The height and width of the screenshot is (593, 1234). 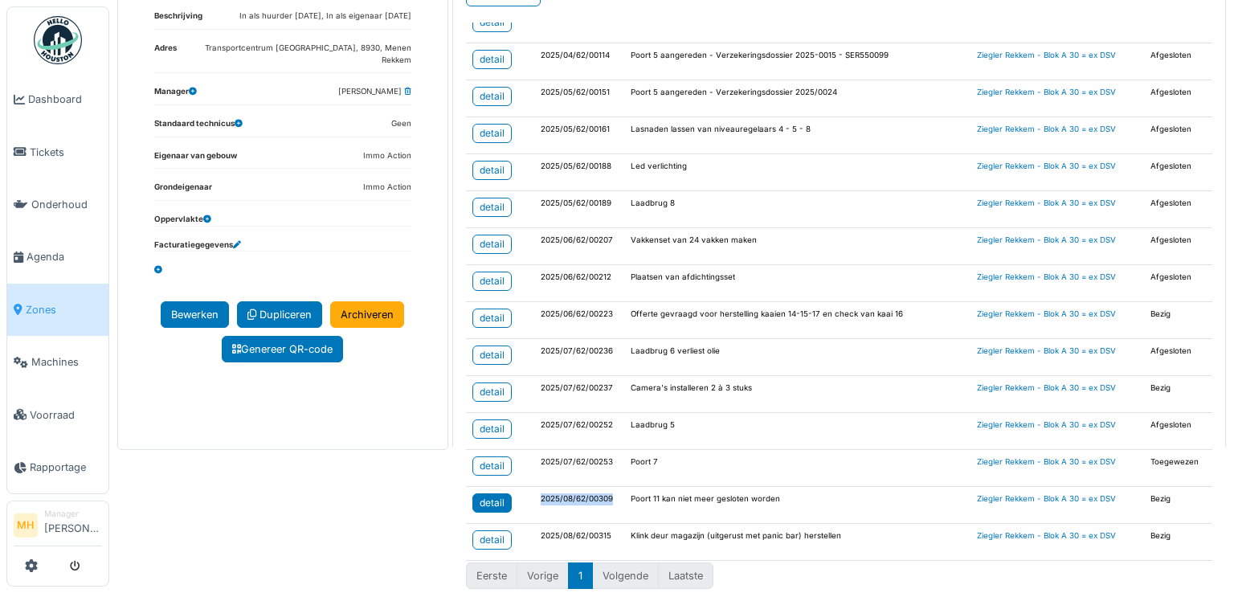 I want to click on td: Poort 5 aangereden - Verzekeringsdossier 2025-0015 - SER550099, so click(x=797, y=62).